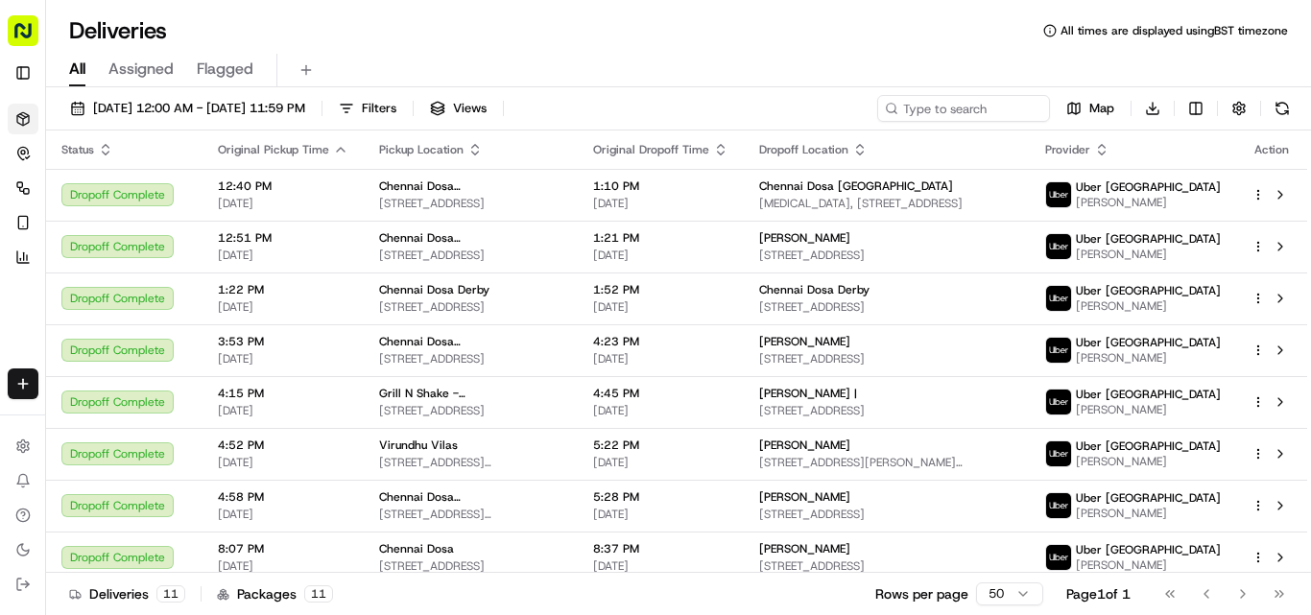 The height and width of the screenshot is (615, 1311). Describe the element at coordinates (283, 186) in the screenshot. I see `span: 12:40 PM` at that location.